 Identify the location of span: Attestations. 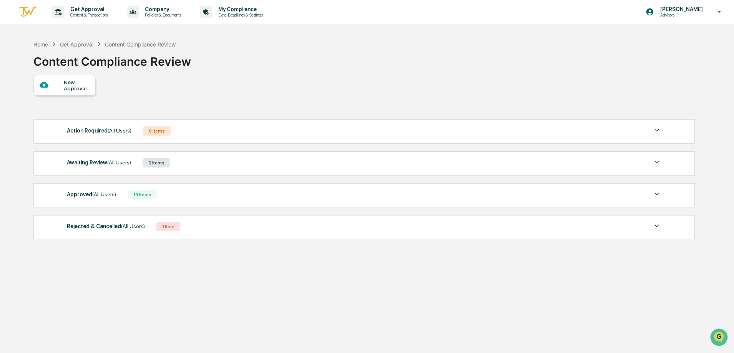
(79, 101).